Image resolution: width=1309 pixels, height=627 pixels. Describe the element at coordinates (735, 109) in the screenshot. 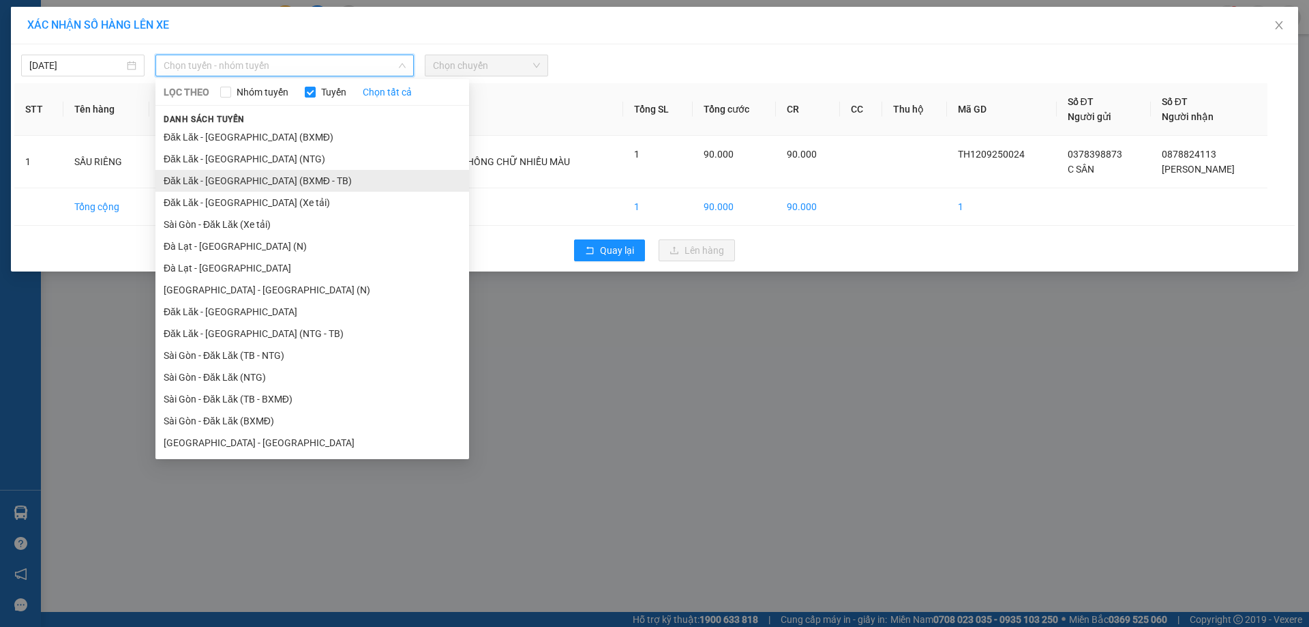

I see `th: Tổng cước` at that location.